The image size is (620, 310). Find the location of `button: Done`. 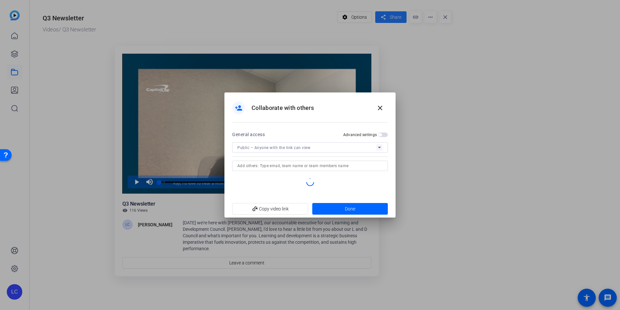

button: Done is located at coordinates (350, 209).